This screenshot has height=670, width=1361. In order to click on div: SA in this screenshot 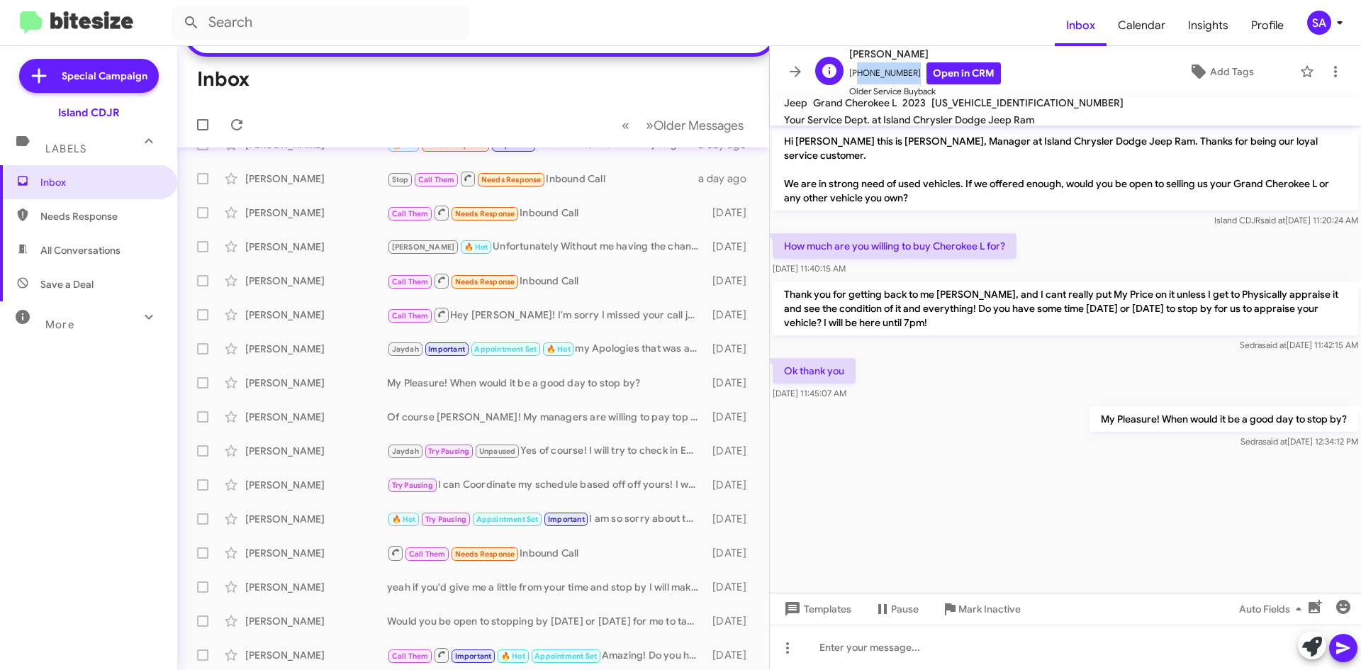, I will do `click(1319, 23)`.